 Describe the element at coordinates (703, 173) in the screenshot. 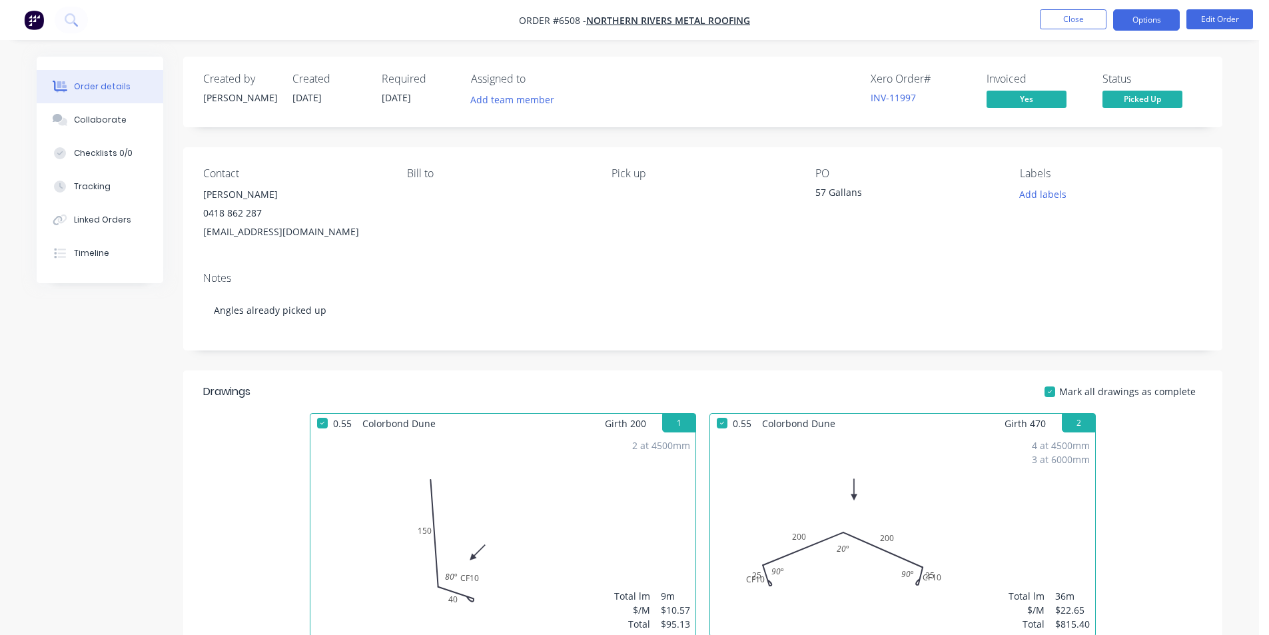

I see `div: Pick up` at that location.